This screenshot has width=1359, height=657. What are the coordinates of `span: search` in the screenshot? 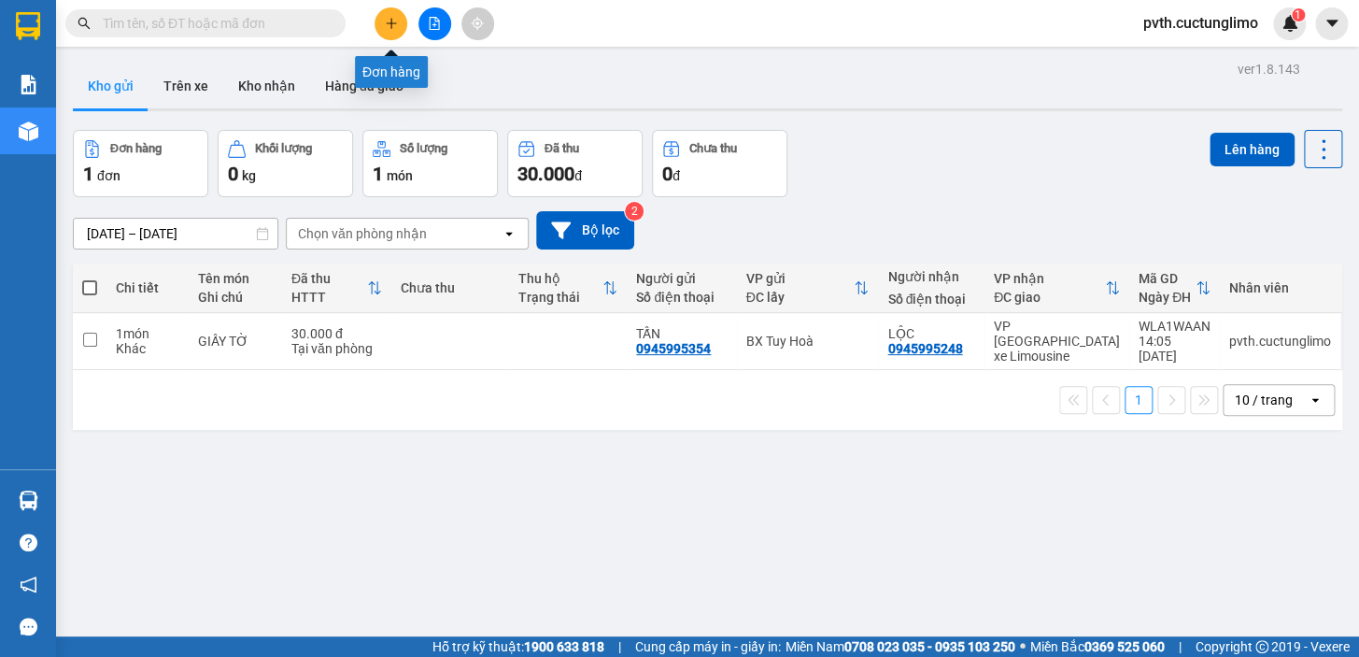 It's located at (84, 23).